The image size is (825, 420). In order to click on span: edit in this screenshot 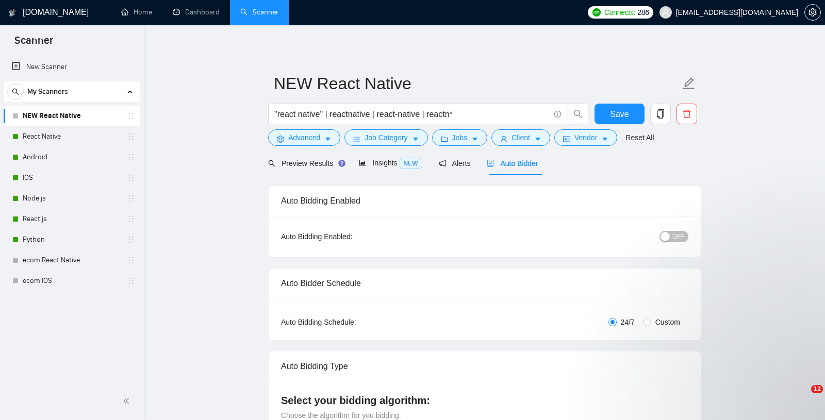, I will do `click(689, 84)`.